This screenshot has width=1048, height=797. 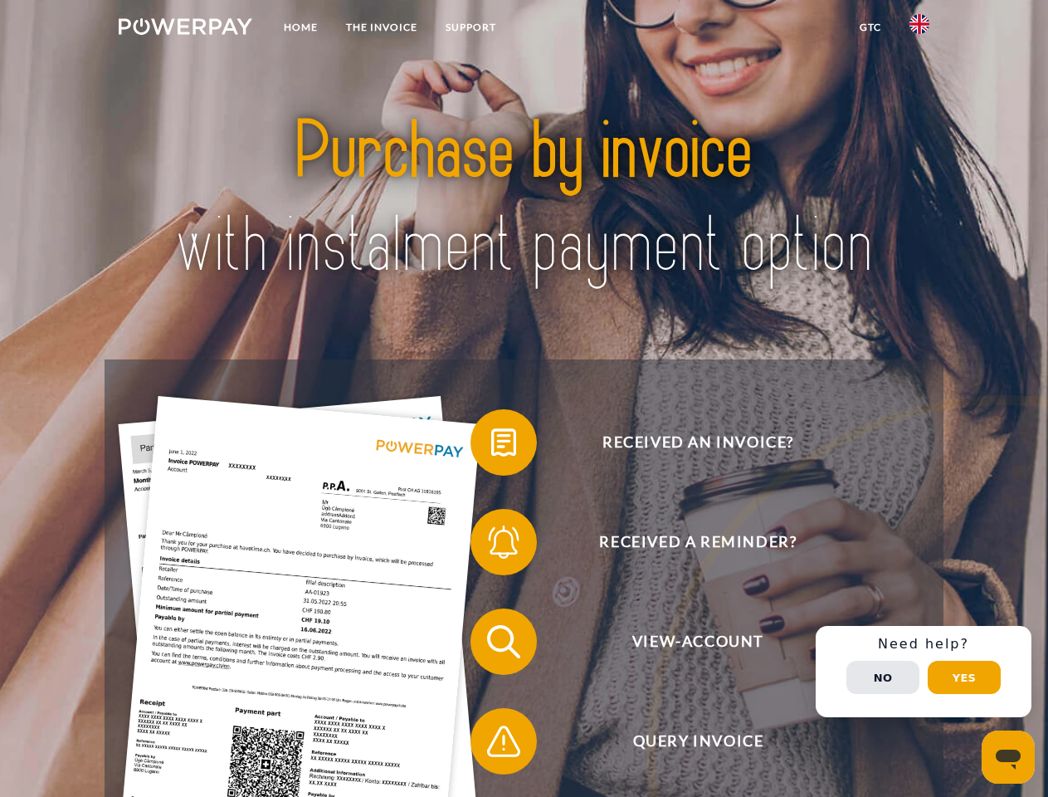 I want to click on a: THE INVOICE, so click(x=382, y=27).